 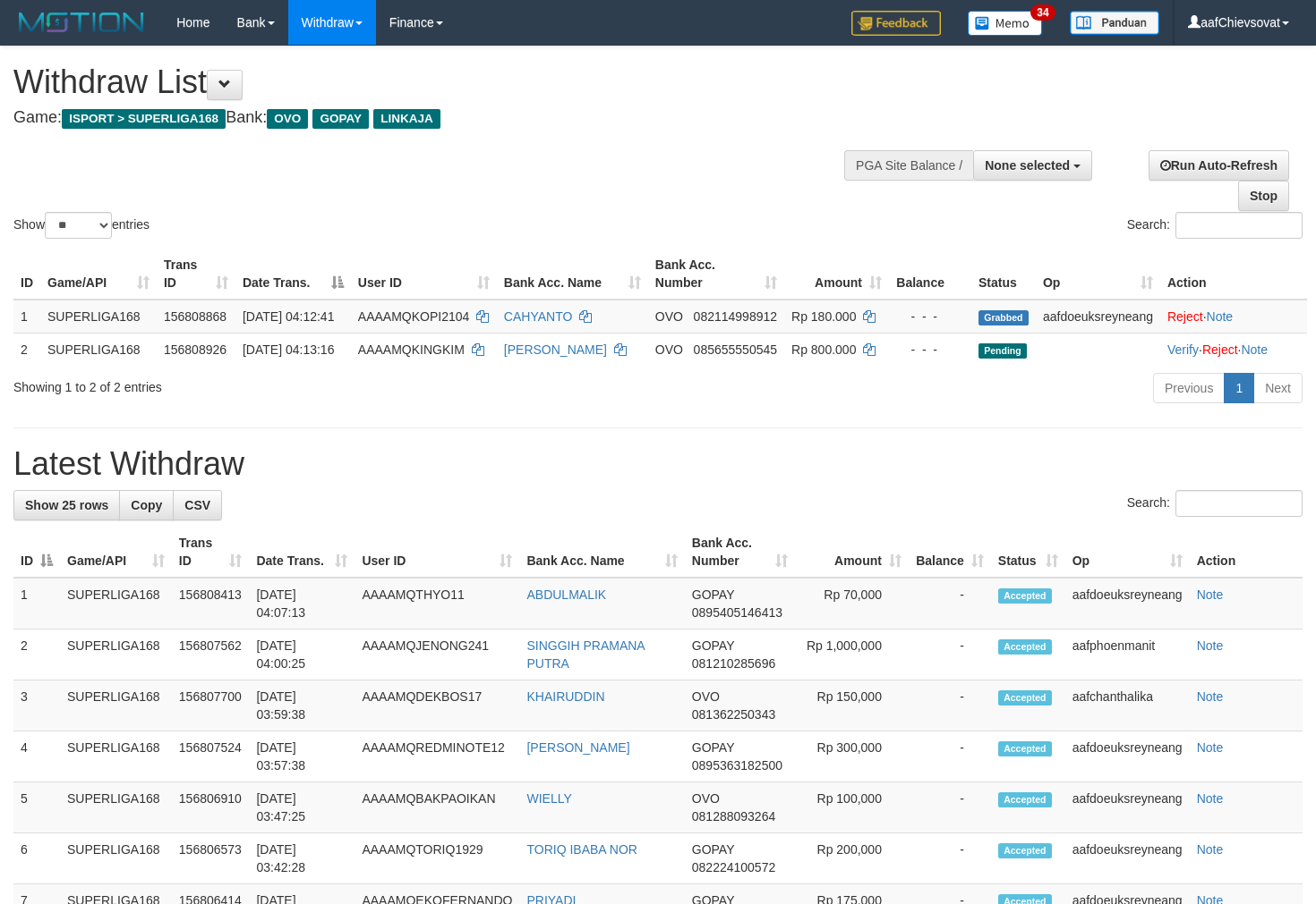 What do you see at coordinates (930, 274) in the screenshot?
I see `th: Balance` at bounding box center [930, 274].